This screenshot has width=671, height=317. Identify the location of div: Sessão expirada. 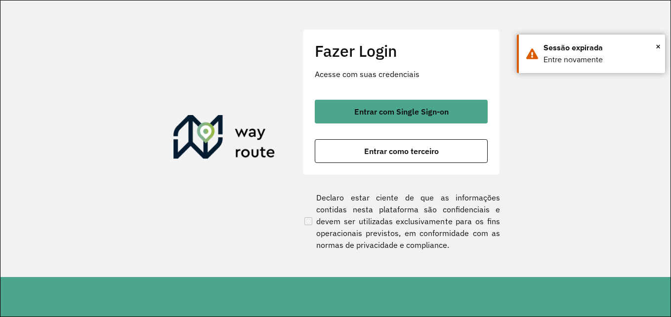
(600, 48).